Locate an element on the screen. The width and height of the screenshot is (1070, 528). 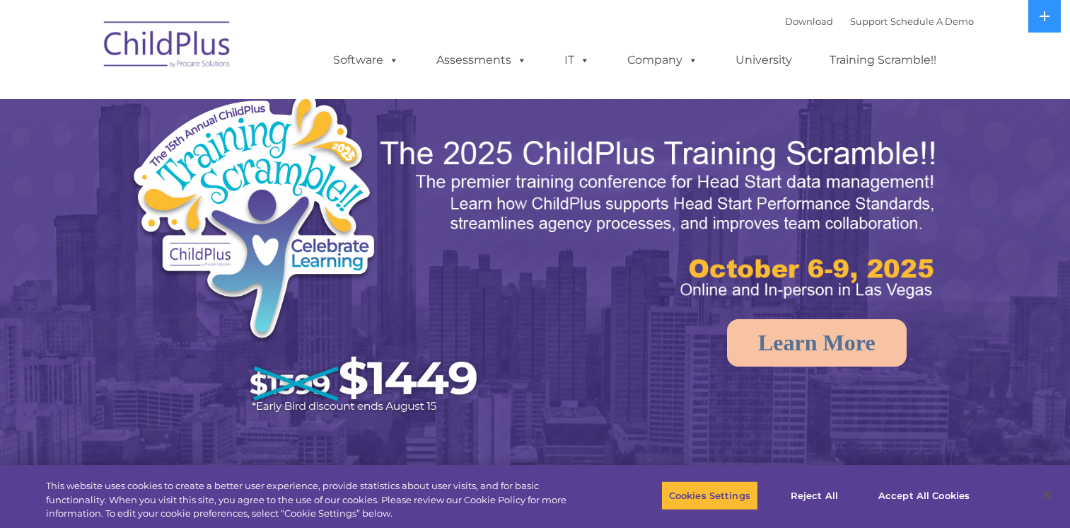
a: Schedule A Demo is located at coordinates (932, 21).